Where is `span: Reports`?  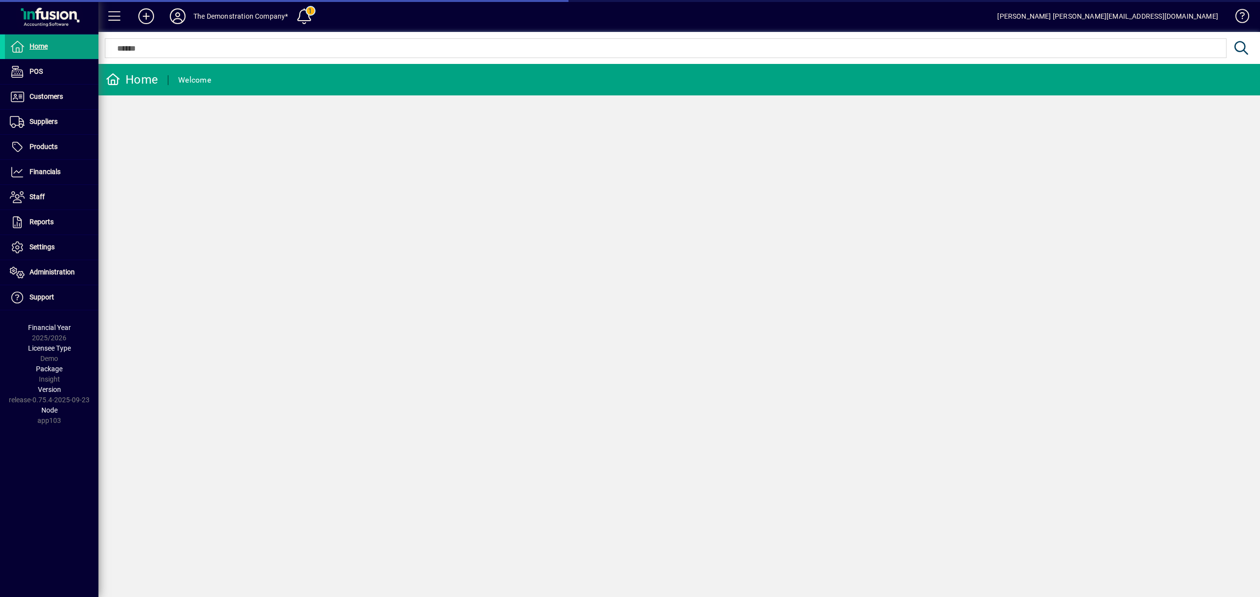
span: Reports is located at coordinates (41, 222).